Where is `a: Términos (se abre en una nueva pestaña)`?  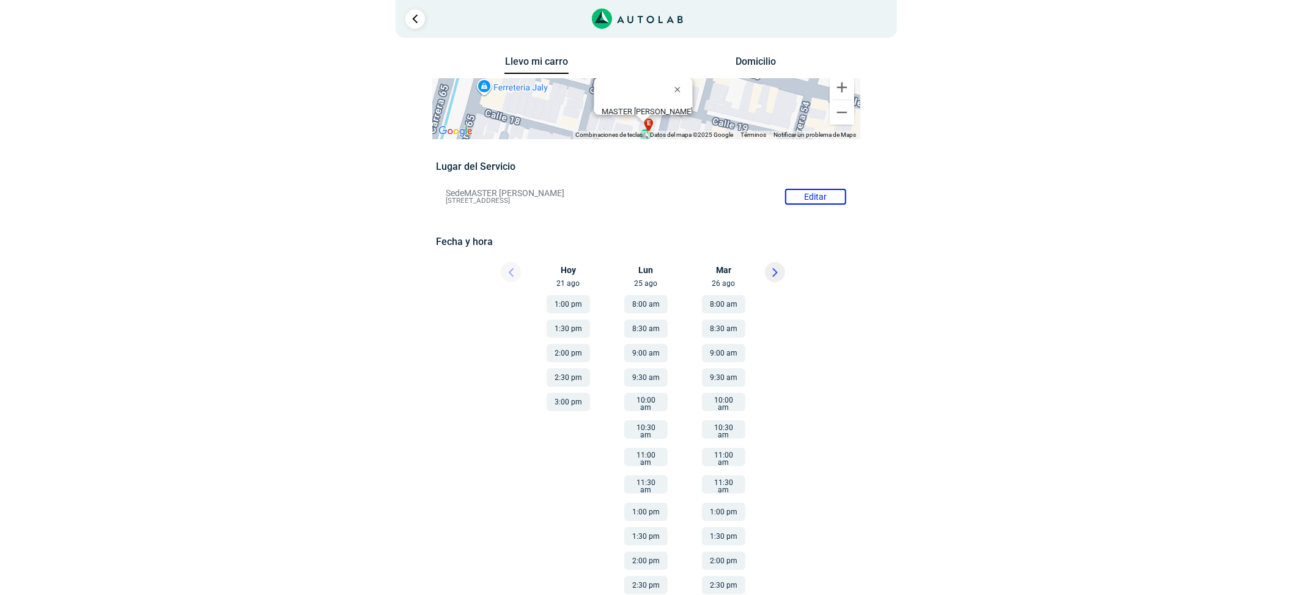 a: Términos (se abre en una nueva pestaña) is located at coordinates (754, 134).